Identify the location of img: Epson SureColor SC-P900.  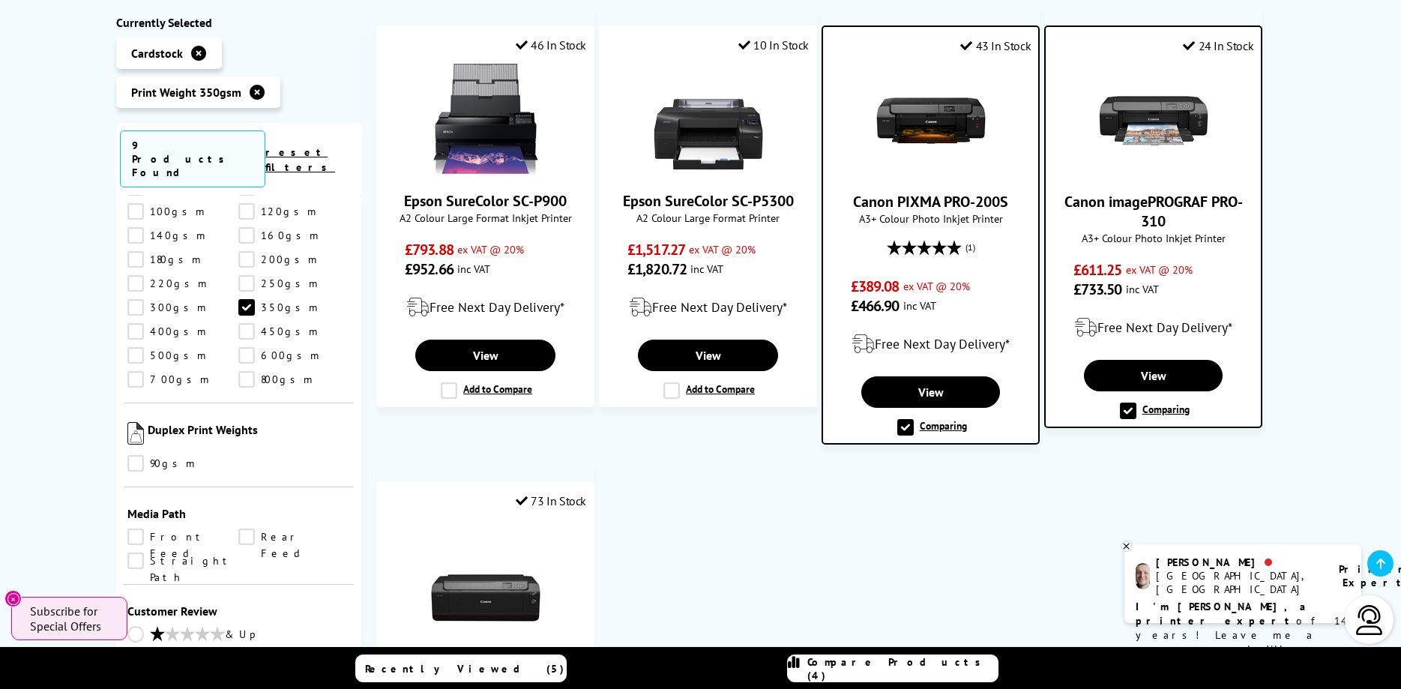
(486, 120).